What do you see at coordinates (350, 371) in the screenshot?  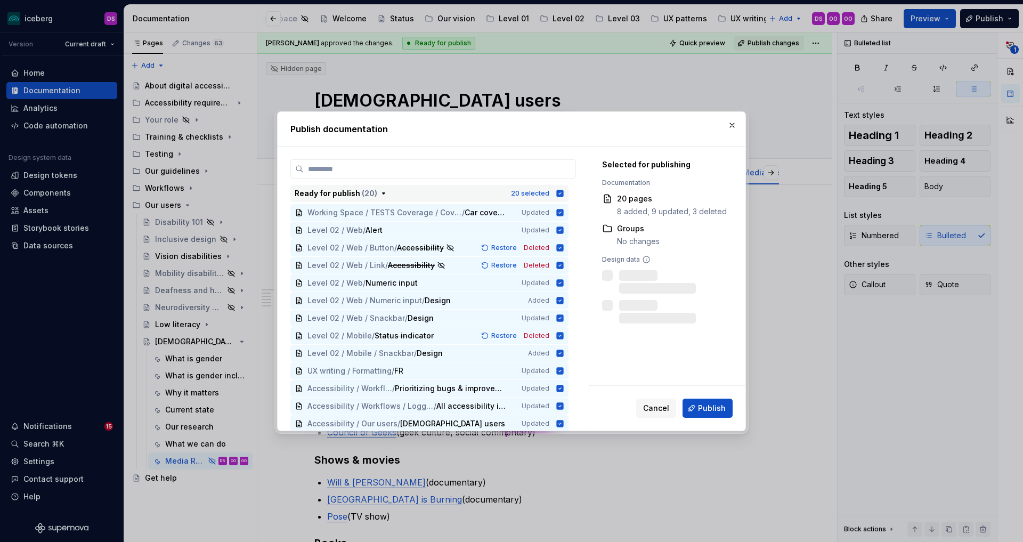 I see `span: UX writing / Formatting` at bounding box center [350, 371].